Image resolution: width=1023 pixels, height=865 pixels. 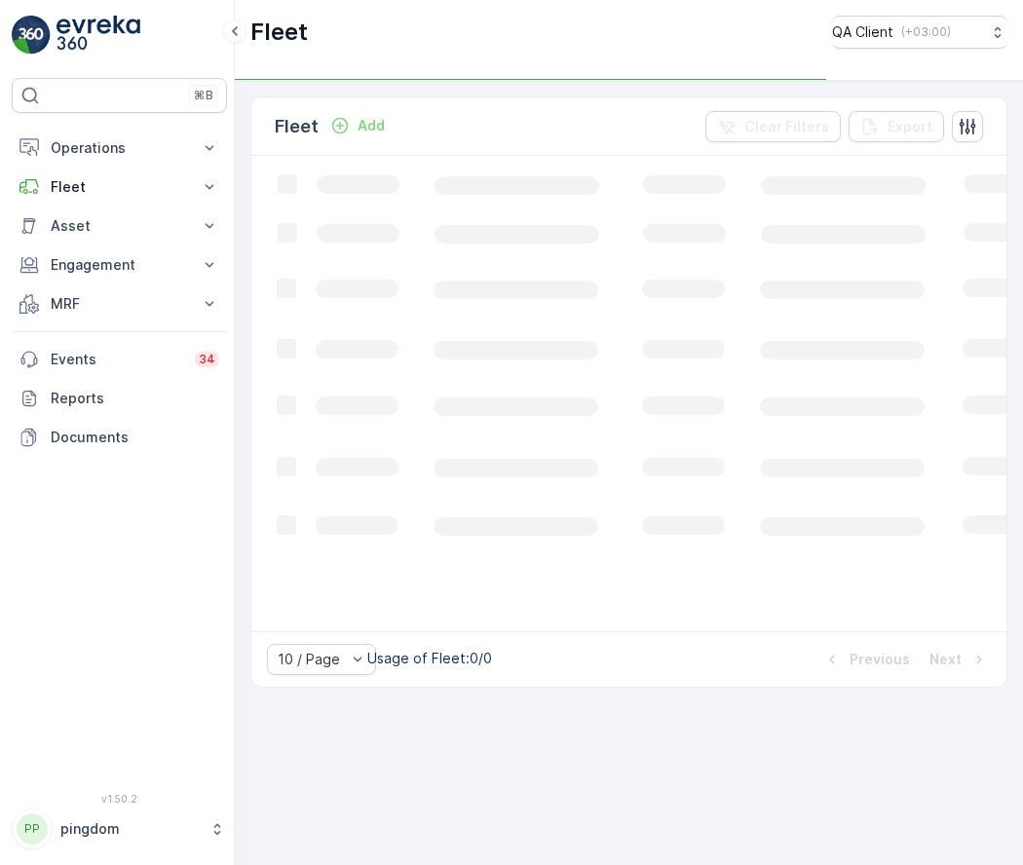 What do you see at coordinates (134, 437) in the screenshot?
I see `p: Documents` at bounding box center [134, 437].